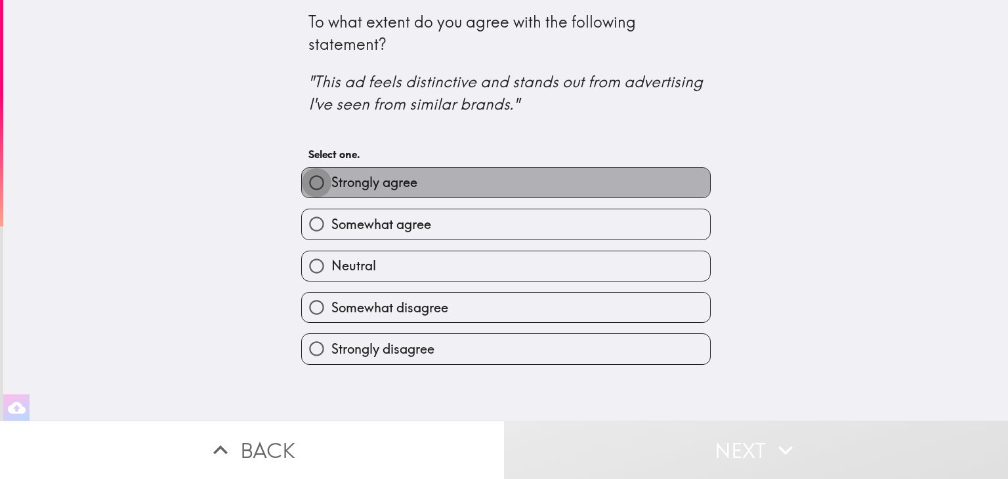 This screenshot has height=479, width=1008. What do you see at coordinates (506, 224) in the screenshot?
I see `button: Somewhat agree` at bounding box center [506, 224].